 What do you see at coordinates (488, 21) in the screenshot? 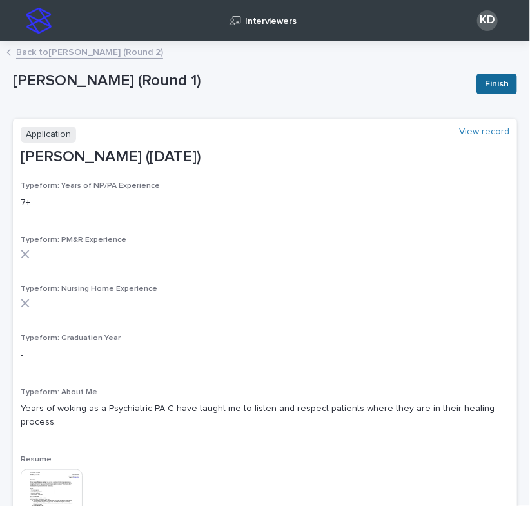
I see `div: KD` at bounding box center [488, 21].